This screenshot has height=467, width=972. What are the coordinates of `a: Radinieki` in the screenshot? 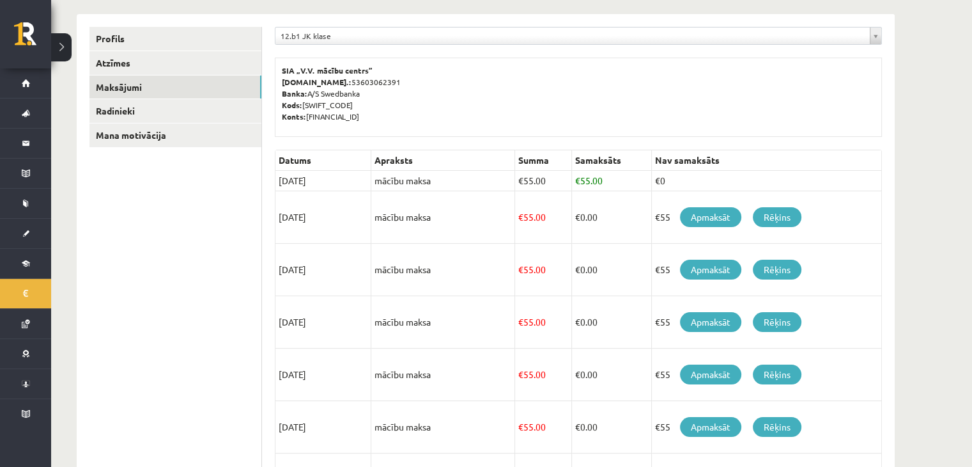 It's located at (175, 111).